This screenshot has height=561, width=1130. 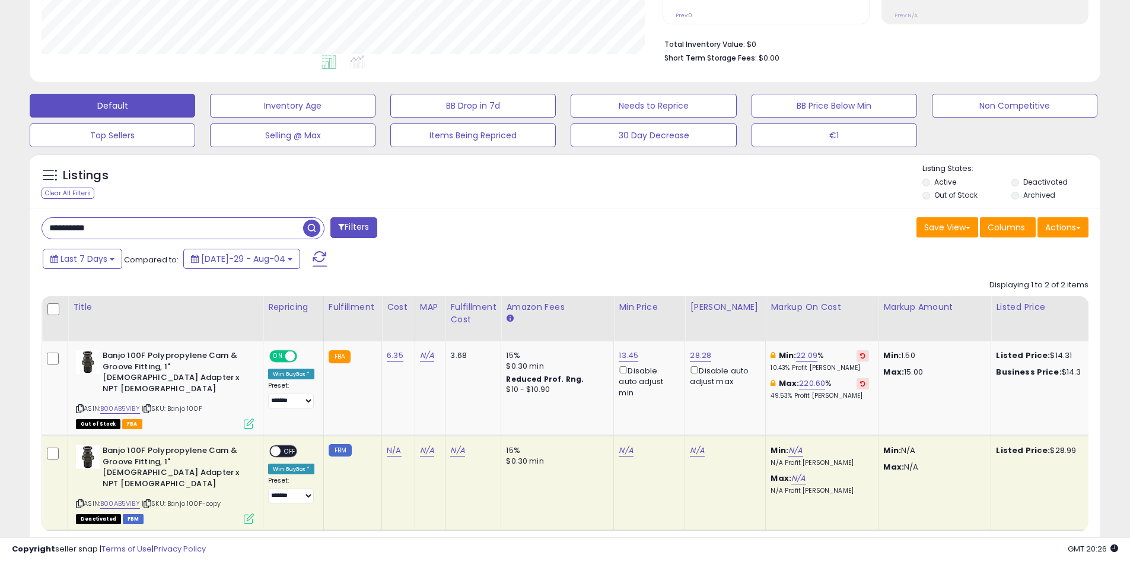 What do you see at coordinates (701, 355) in the screenshot?
I see `a: 28.28` at bounding box center [701, 355].